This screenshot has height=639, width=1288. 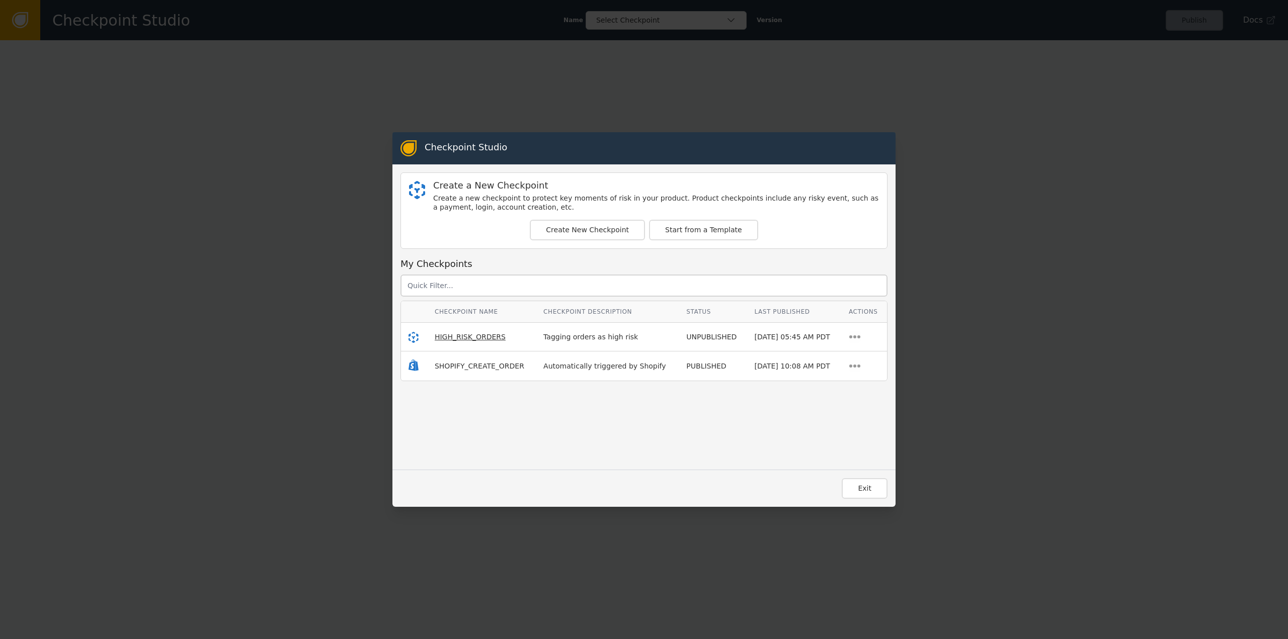 What do you see at coordinates (587, 230) in the screenshot?
I see `button: Create New Checkpoint` at bounding box center [587, 230].